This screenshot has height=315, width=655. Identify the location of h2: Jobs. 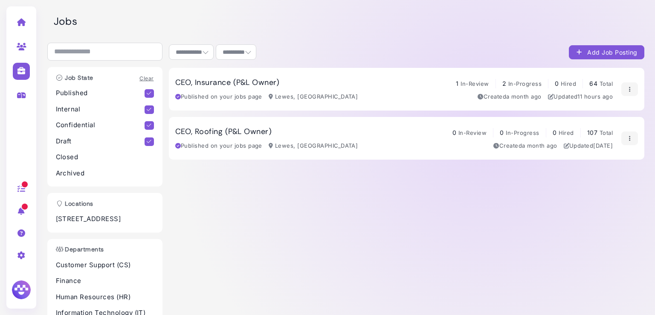
(349, 21).